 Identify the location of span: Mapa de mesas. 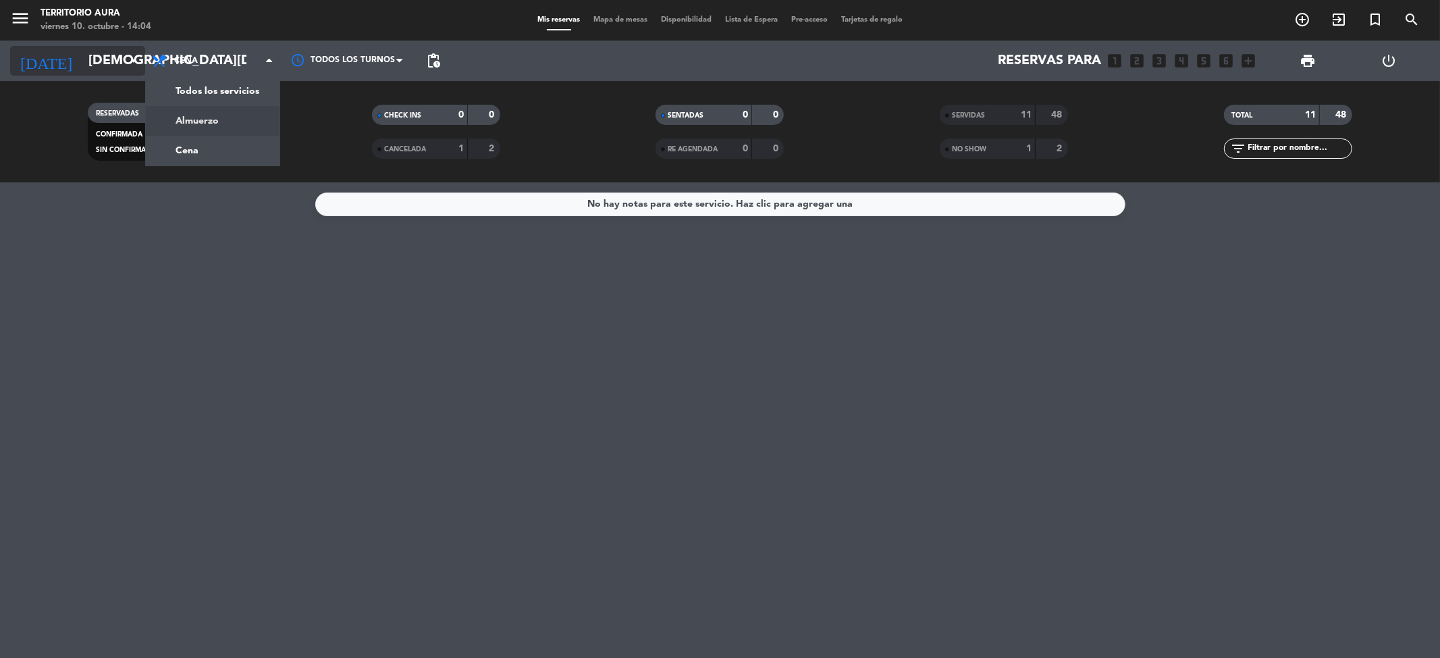
(621, 20).